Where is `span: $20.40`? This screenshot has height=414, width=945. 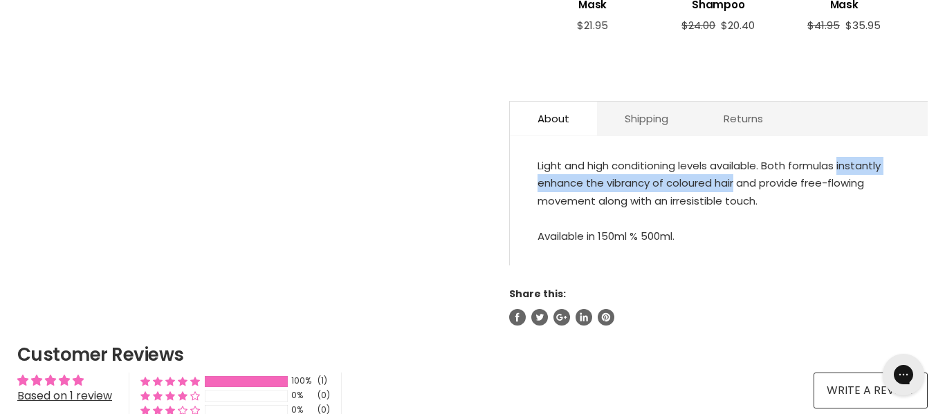 span: $20.40 is located at coordinates (737, 25).